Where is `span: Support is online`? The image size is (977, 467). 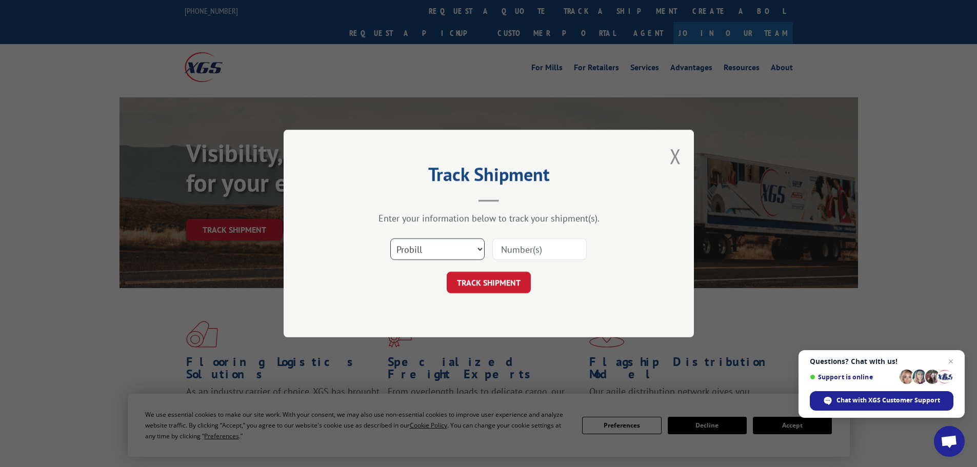
span: Support is online is located at coordinates (853, 377).